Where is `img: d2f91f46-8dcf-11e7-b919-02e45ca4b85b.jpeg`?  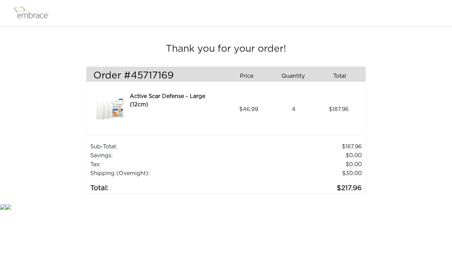 img: d2f91f46-8dcf-11e7-b919-02e45ca4b85b.jpeg is located at coordinates (110, 109).